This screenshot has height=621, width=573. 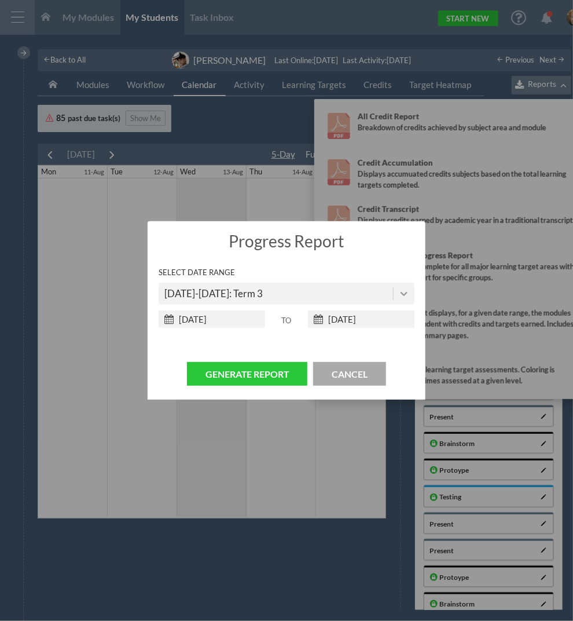 I want to click on h6: To, so click(x=287, y=320).